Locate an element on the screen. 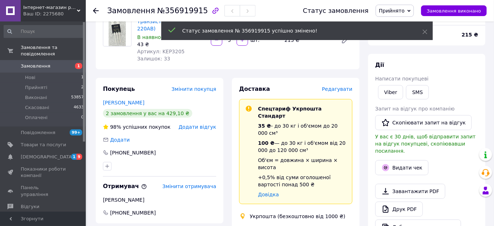  button: Видати чек is located at coordinates (401, 168).